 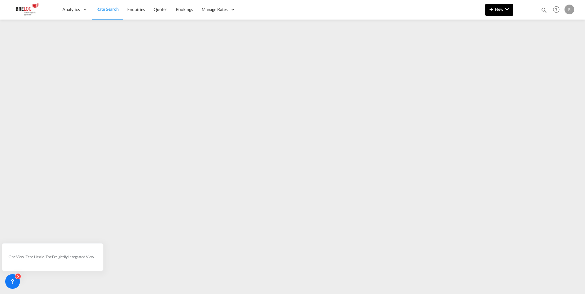 What do you see at coordinates (499, 9) in the screenshot?
I see `span: New` at bounding box center [499, 9].